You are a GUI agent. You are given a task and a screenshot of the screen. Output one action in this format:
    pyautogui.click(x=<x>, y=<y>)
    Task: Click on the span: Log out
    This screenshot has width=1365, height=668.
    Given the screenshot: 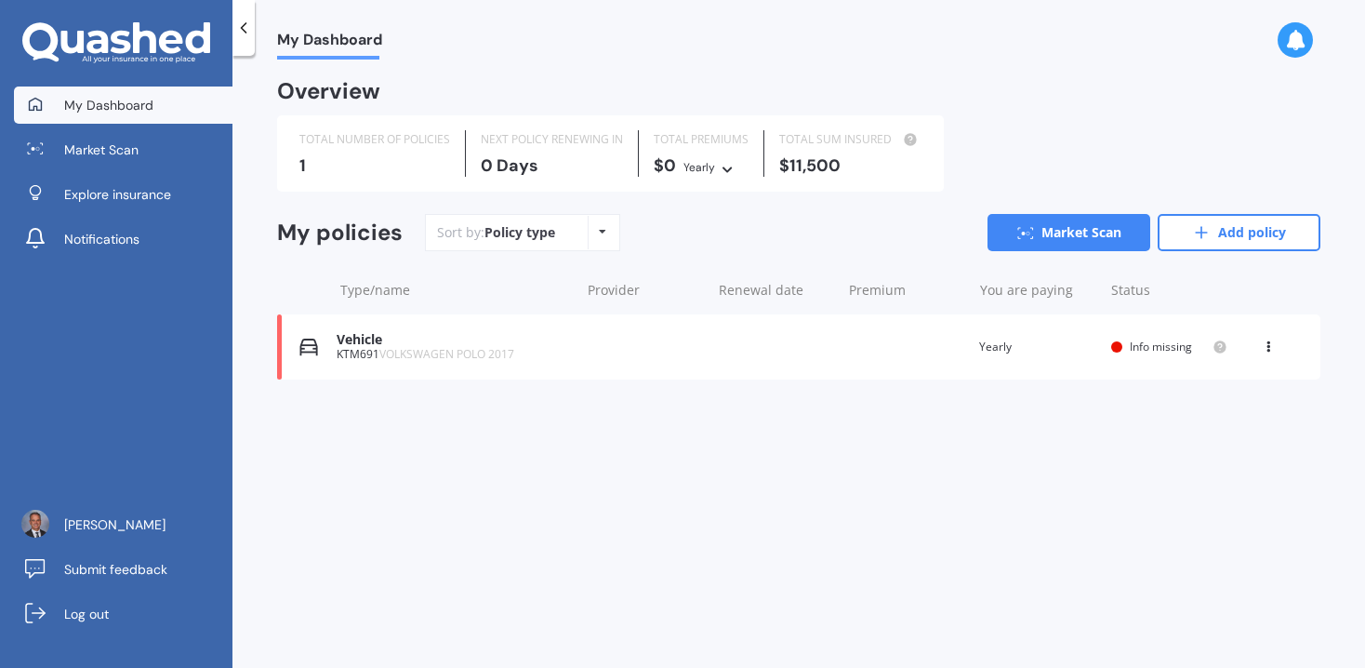 What is the action you would take?
    pyautogui.click(x=87, y=614)
    